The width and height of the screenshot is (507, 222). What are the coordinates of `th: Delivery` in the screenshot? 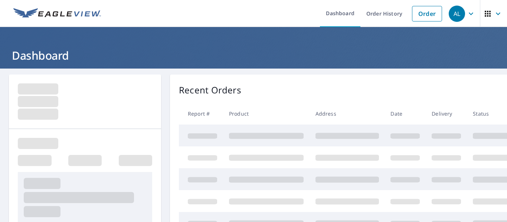 It's located at (446, 114).